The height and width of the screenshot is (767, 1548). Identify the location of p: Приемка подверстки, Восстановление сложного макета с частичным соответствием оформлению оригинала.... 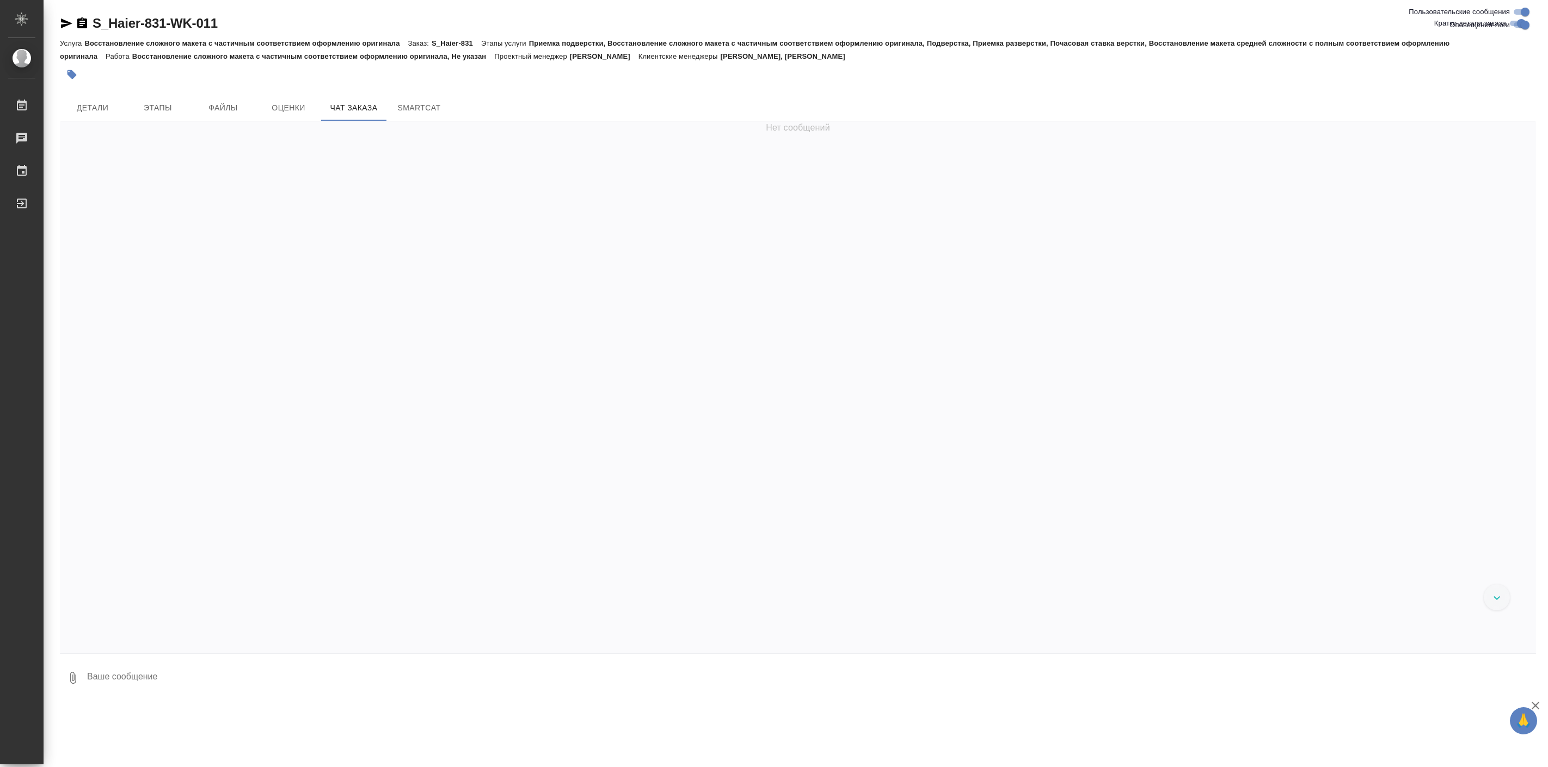
(754, 50).